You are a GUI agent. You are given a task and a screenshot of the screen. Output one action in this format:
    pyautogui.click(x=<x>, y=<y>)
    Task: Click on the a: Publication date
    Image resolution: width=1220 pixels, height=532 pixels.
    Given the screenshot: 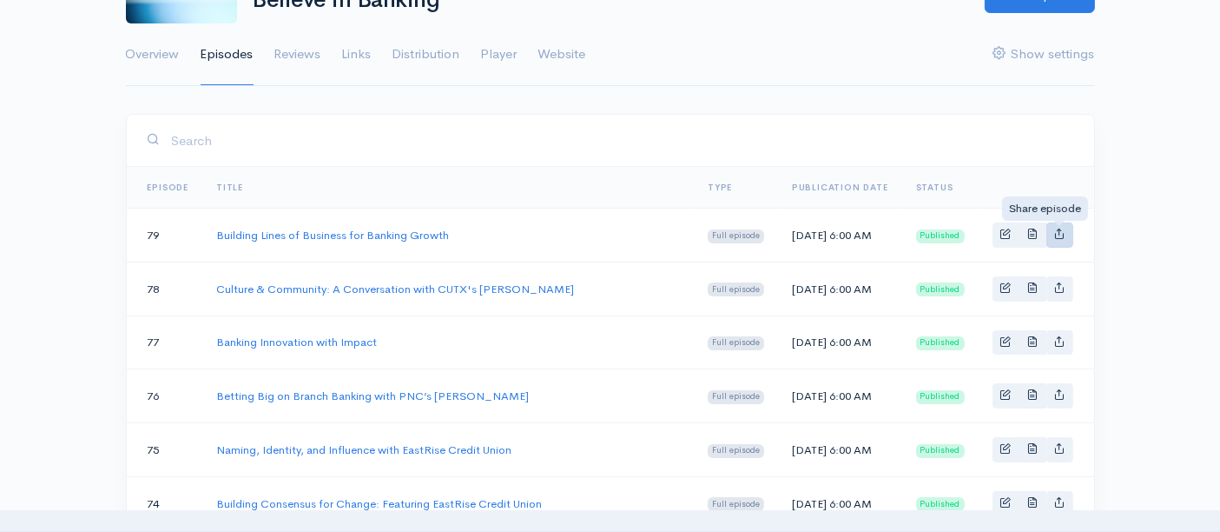 What is the action you would take?
    pyautogui.click(x=840, y=187)
    